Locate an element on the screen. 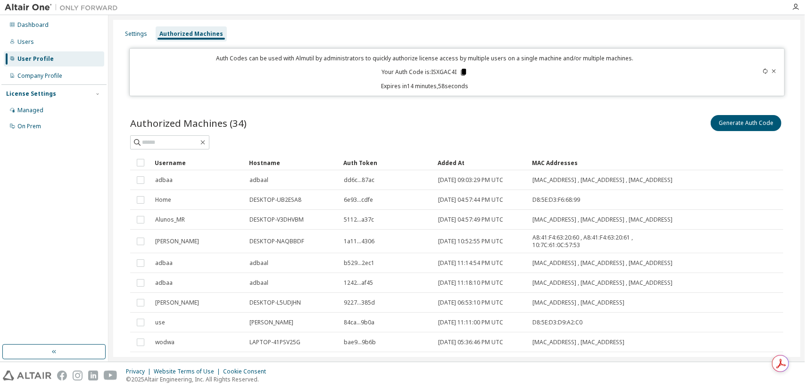 The image size is (805, 389). span: Home is located at coordinates (163, 200).